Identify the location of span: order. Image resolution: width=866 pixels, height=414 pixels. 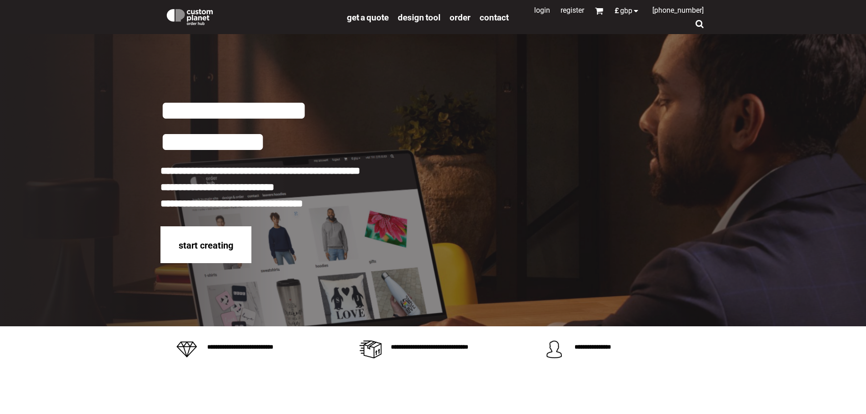
(460, 17).